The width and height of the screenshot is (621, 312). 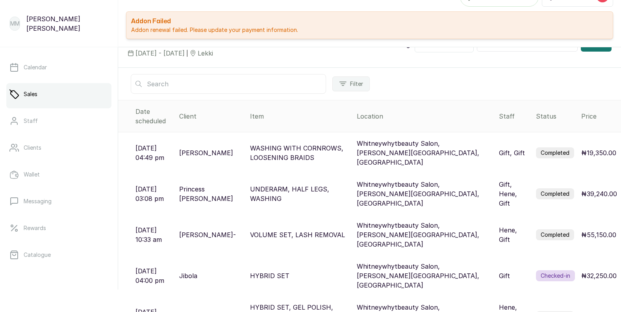 I want to click on a: Rewards, so click(x=59, y=228).